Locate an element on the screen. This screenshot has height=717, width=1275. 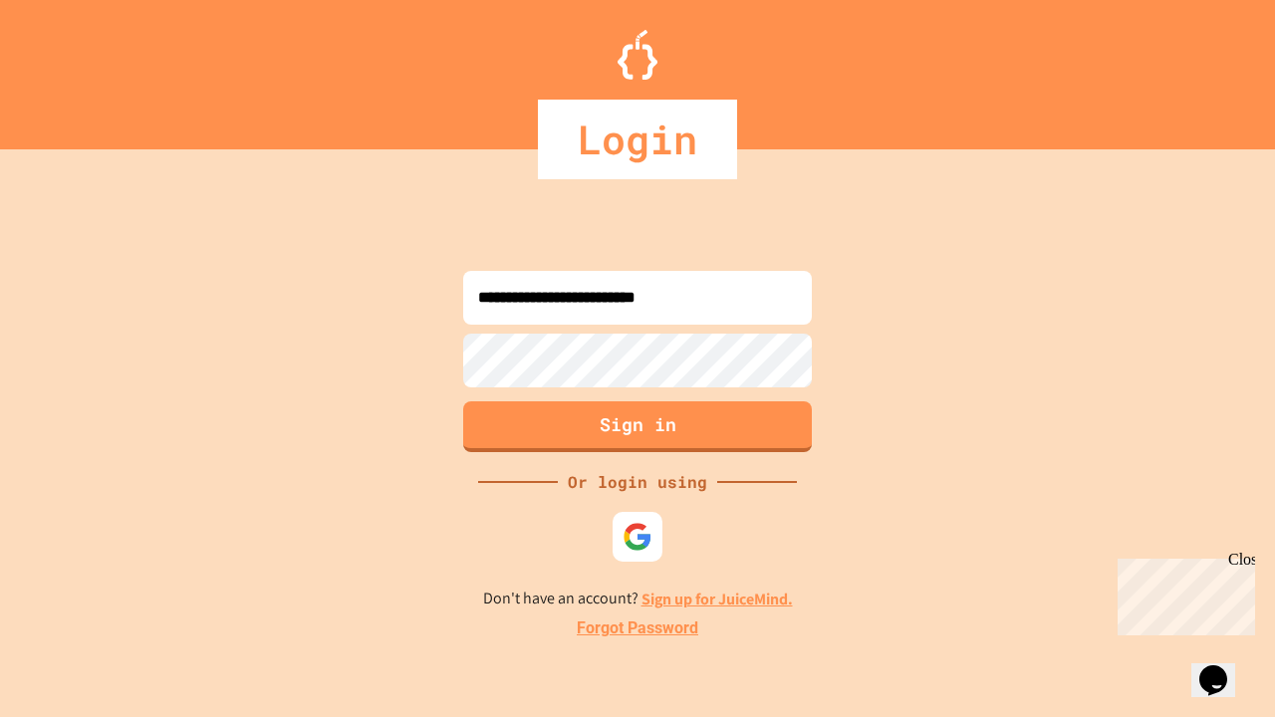
img: google-icon.svg is located at coordinates (637, 537).